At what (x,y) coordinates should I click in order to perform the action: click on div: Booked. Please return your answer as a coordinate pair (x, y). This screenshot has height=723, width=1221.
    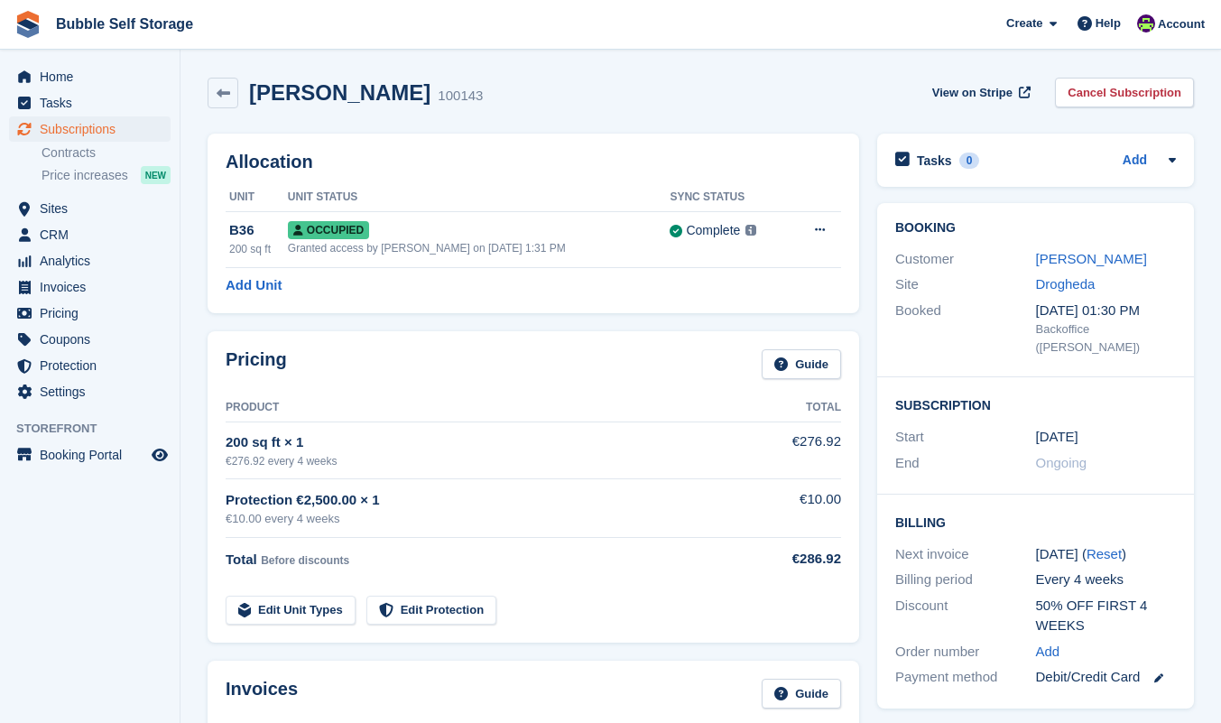
    Looking at the image, I should click on (965, 328).